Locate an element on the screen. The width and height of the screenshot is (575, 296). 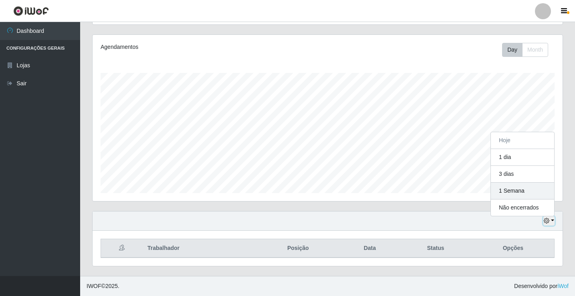
th: Posição is located at coordinates (298, 248).